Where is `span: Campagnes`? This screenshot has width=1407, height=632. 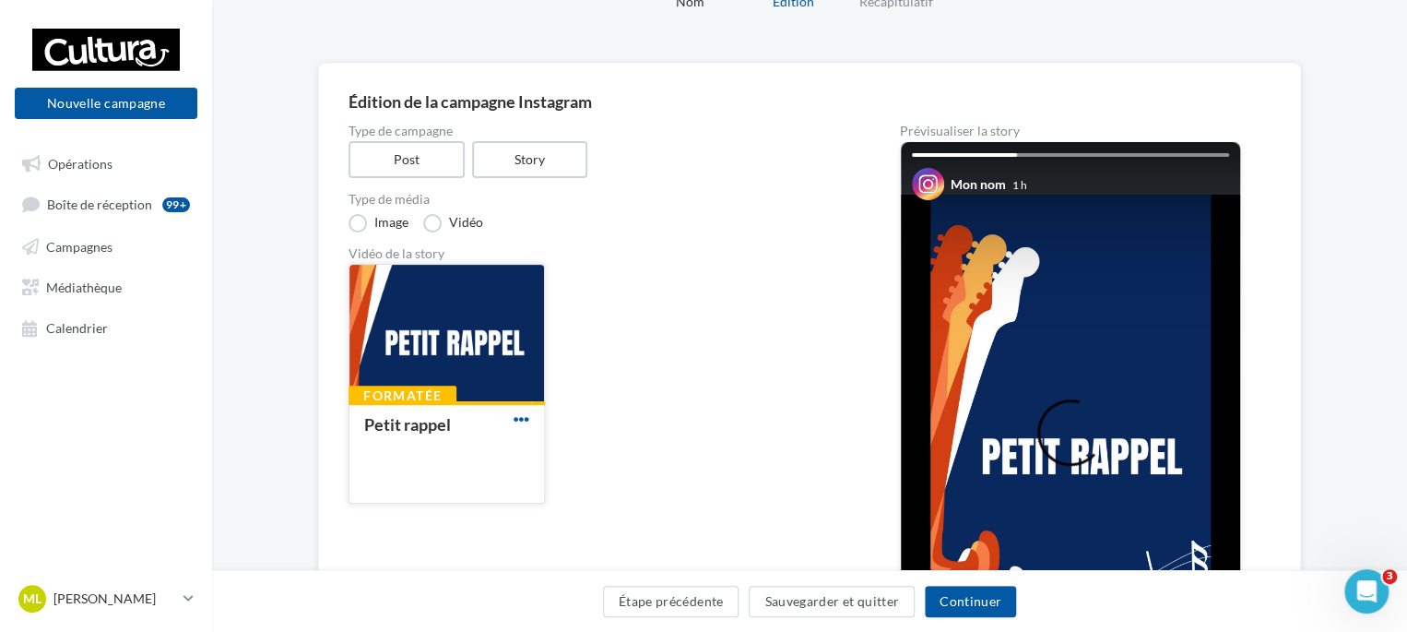
span: Campagnes is located at coordinates (79, 245).